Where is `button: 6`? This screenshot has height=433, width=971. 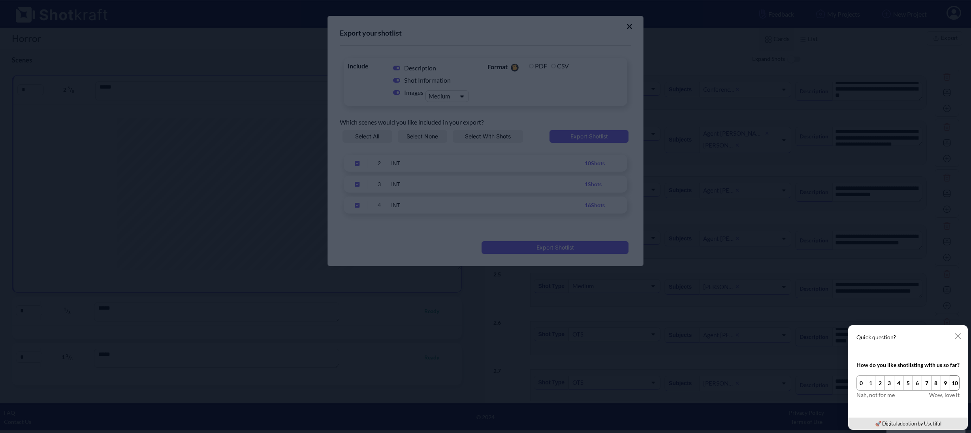
button: 6 is located at coordinates (917, 382).